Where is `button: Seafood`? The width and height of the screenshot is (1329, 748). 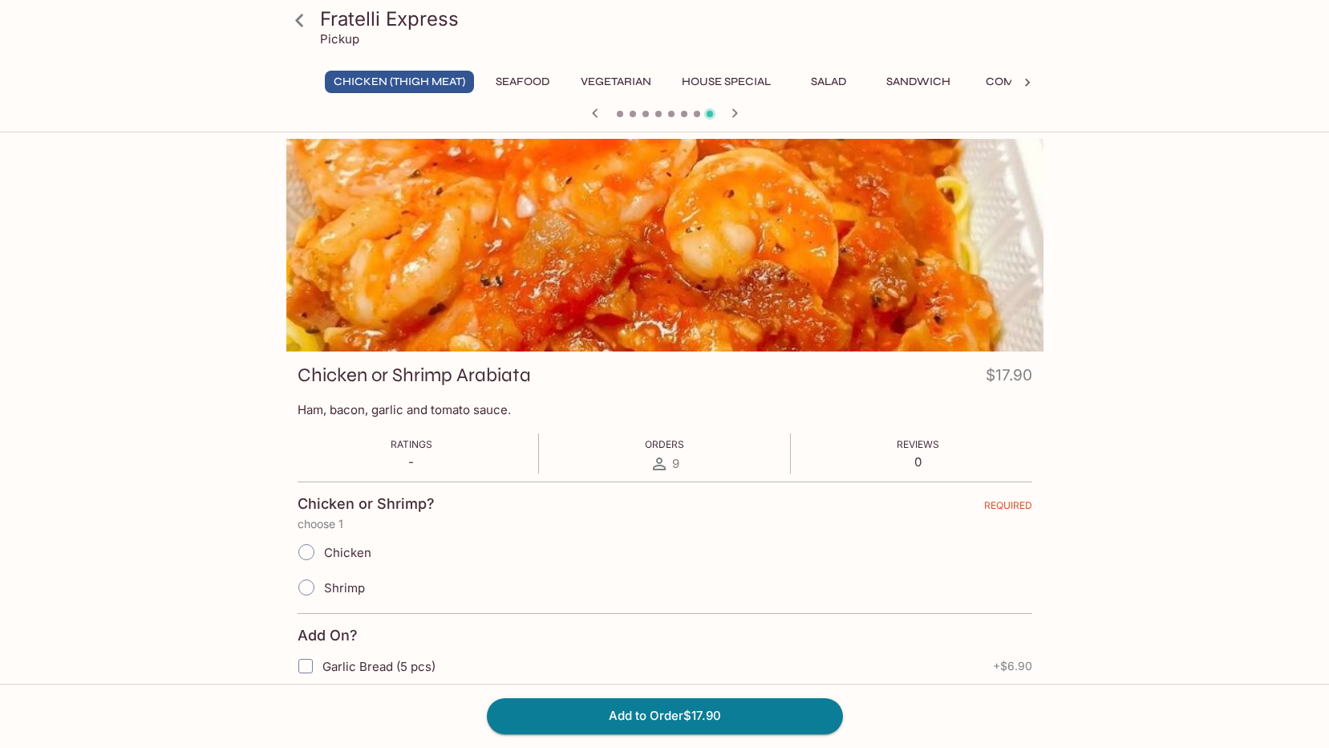 button: Seafood is located at coordinates (523, 82).